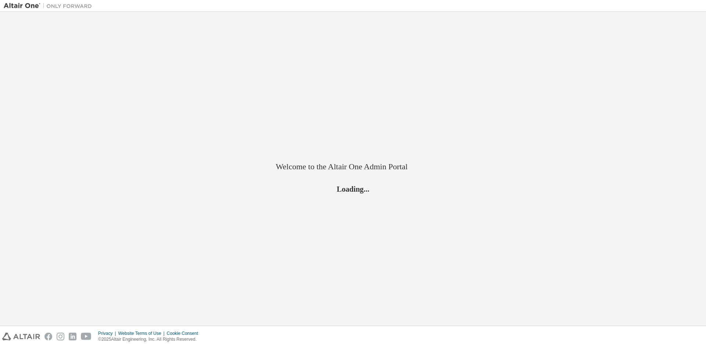  Describe the element at coordinates (21, 337) in the screenshot. I see `img: altair_logo.svg` at that location.